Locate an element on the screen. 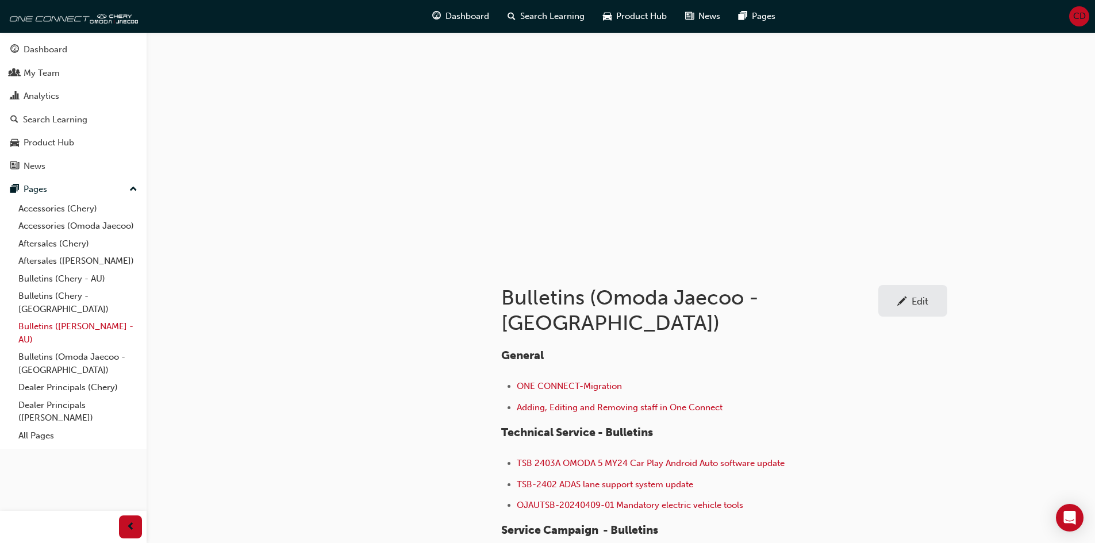 This screenshot has width=1095, height=543. a: Dashboard is located at coordinates (73, 49).